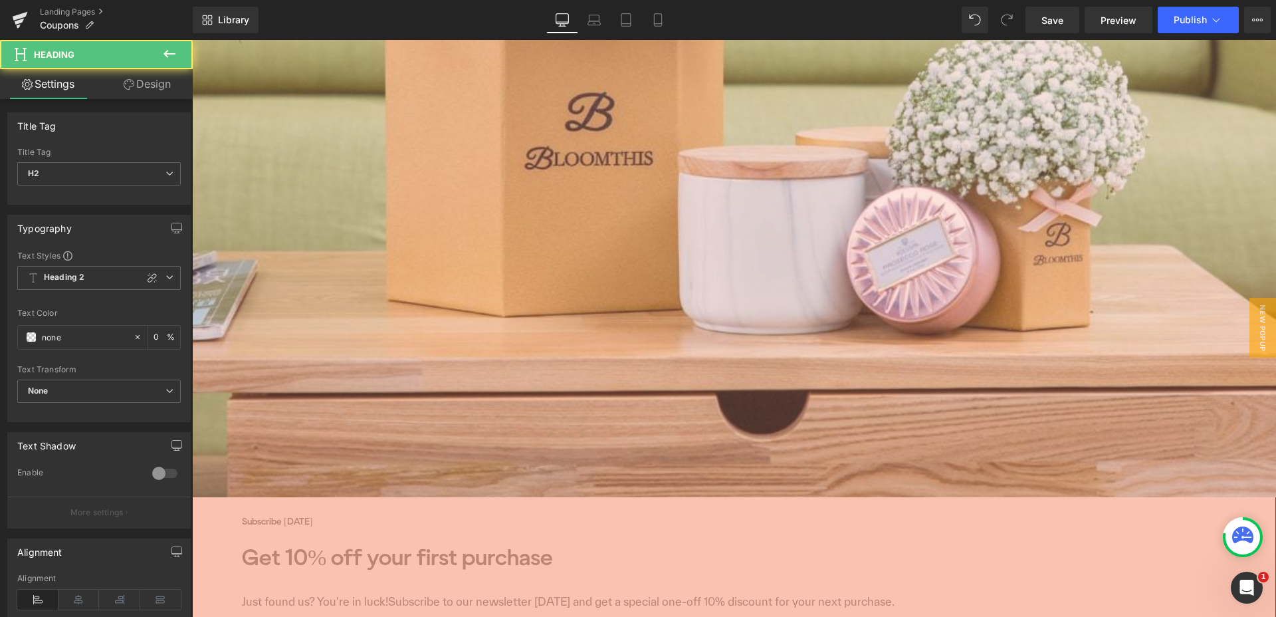  Describe the element at coordinates (1198, 20) in the screenshot. I see `button: Publish` at that location.